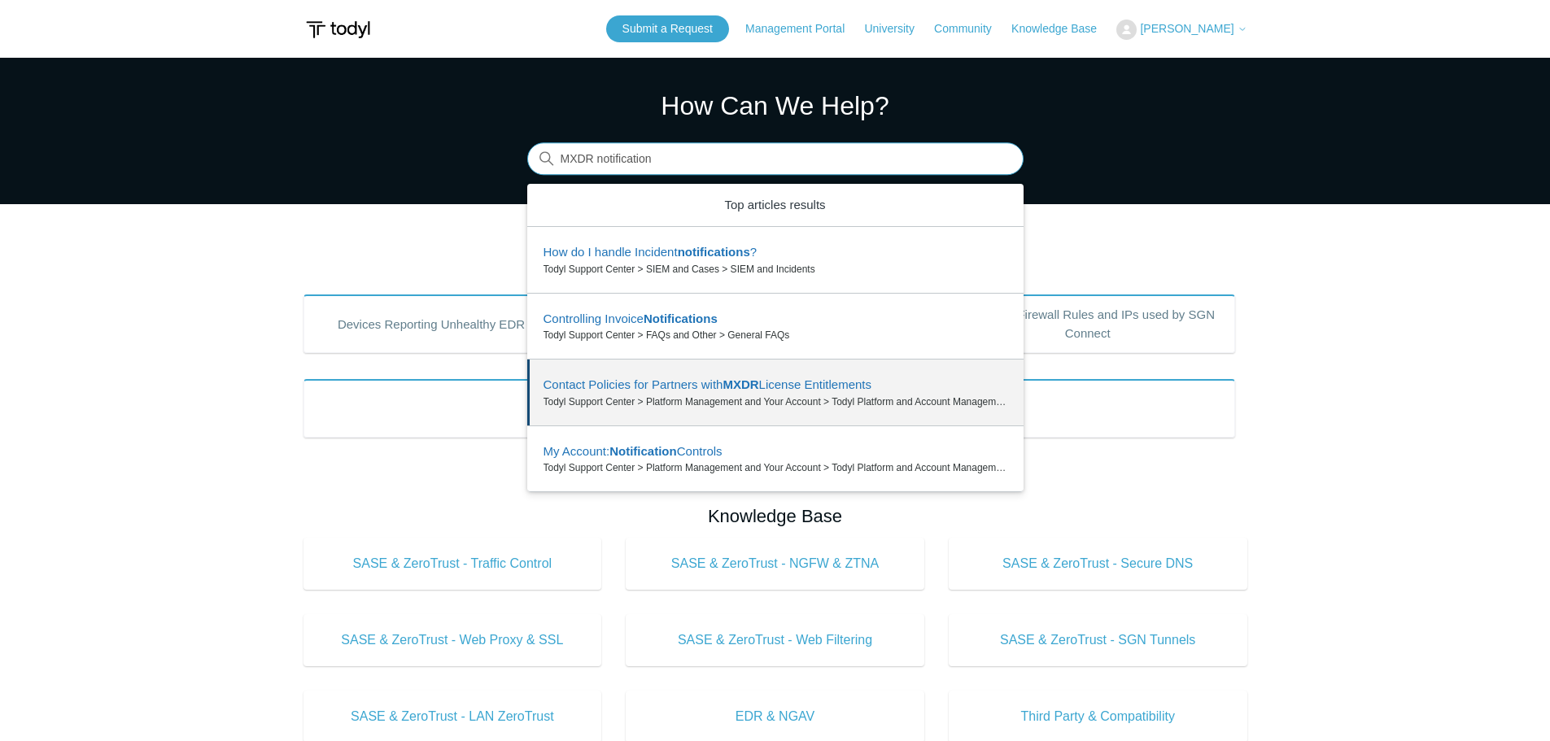 The width and height of the screenshot is (1550, 741). Describe the element at coordinates (1097, 564) in the screenshot. I see `span: SASE & ZeroTrust - Secure DNS` at that location.